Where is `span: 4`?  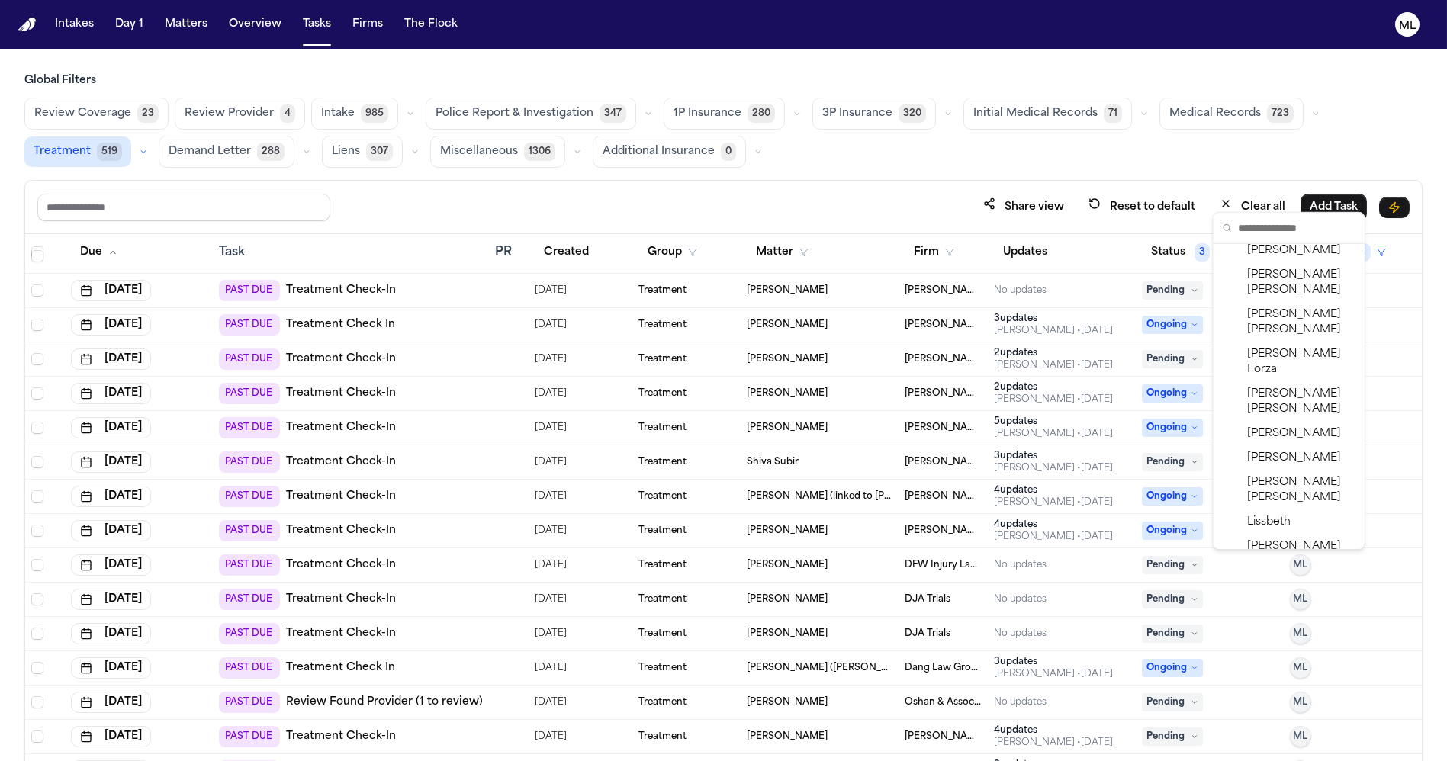 span: 4 is located at coordinates (288, 114).